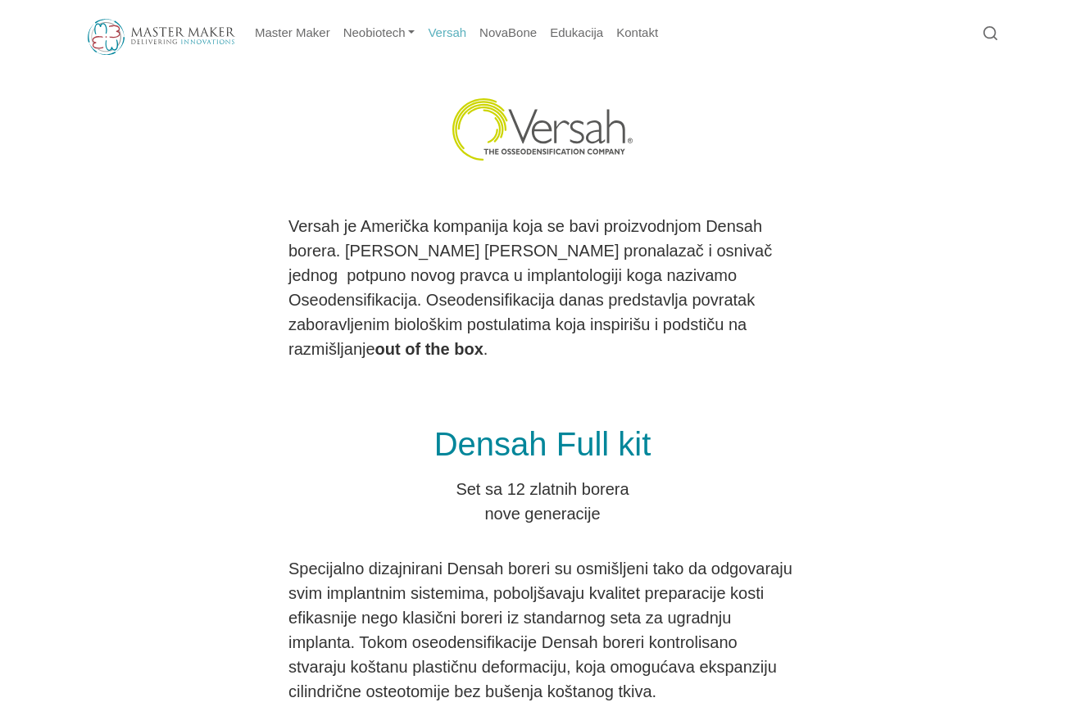 This screenshot has height=725, width=1085. Describe the element at coordinates (543, 444) in the screenshot. I see `h1: Densah Full kit` at that location.